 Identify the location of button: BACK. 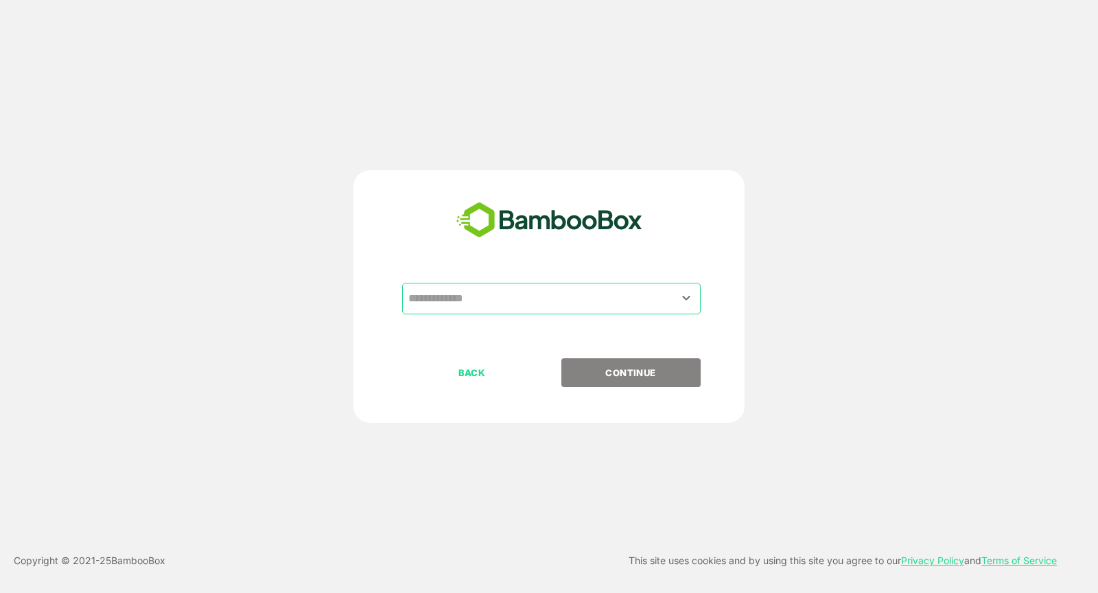
(471, 373).